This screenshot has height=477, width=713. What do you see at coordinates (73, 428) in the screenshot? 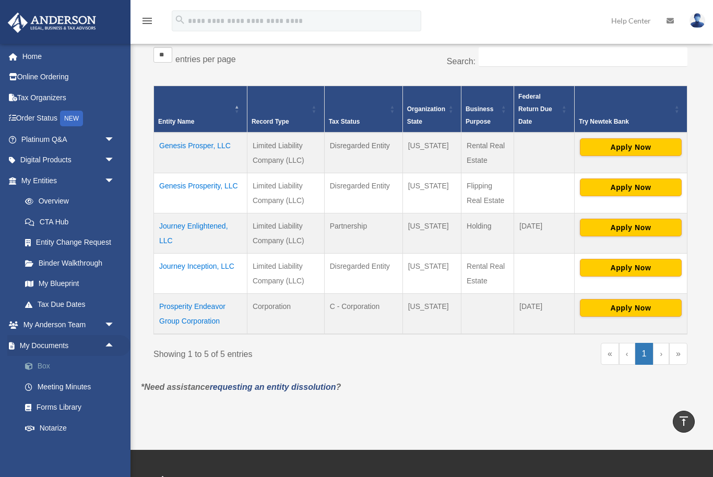
I see `a: Notarize` at bounding box center [73, 428].